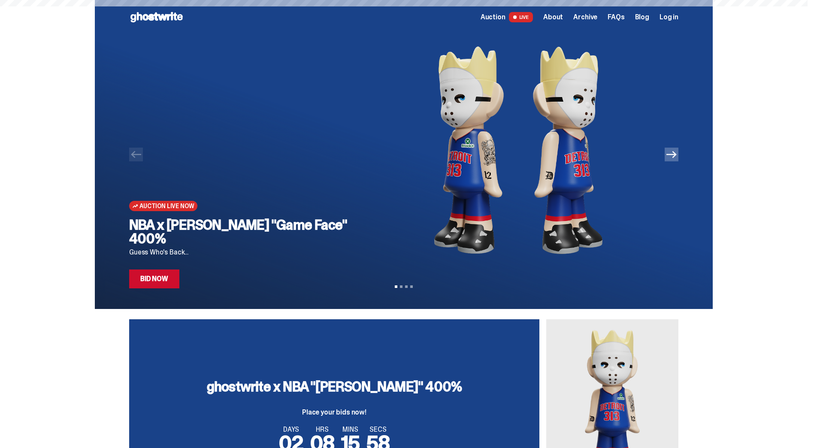 The image size is (814, 448). What do you see at coordinates (669, 17) in the screenshot?
I see `a: Log in` at bounding box center [669, 17].